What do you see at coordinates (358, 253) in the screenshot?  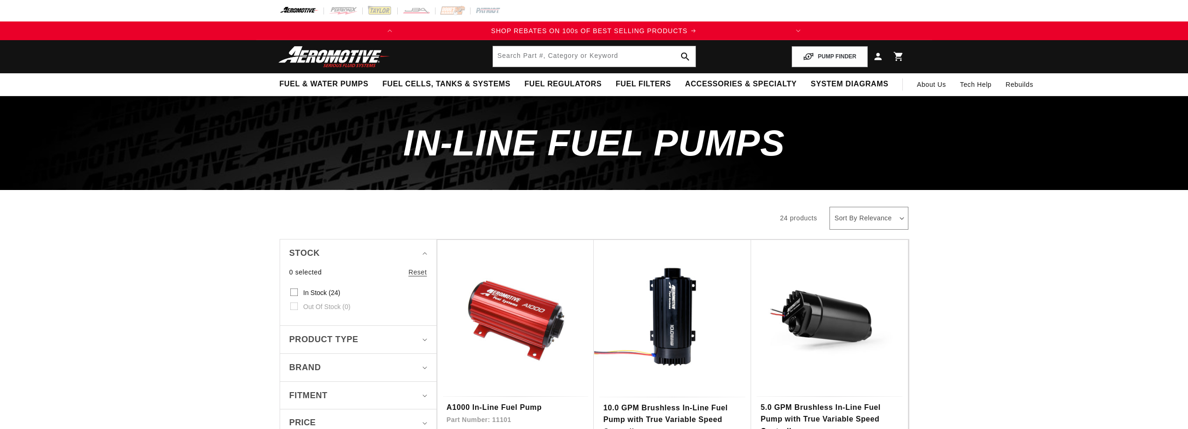 I see `summary: Stock (0 selected)` at bounding box center [358, 253].